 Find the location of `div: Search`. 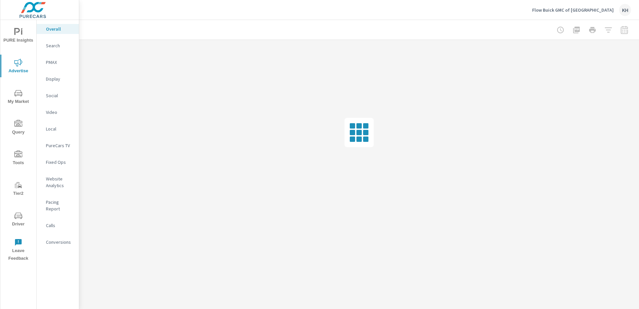

div: Search is located at coordinates (58, 46).